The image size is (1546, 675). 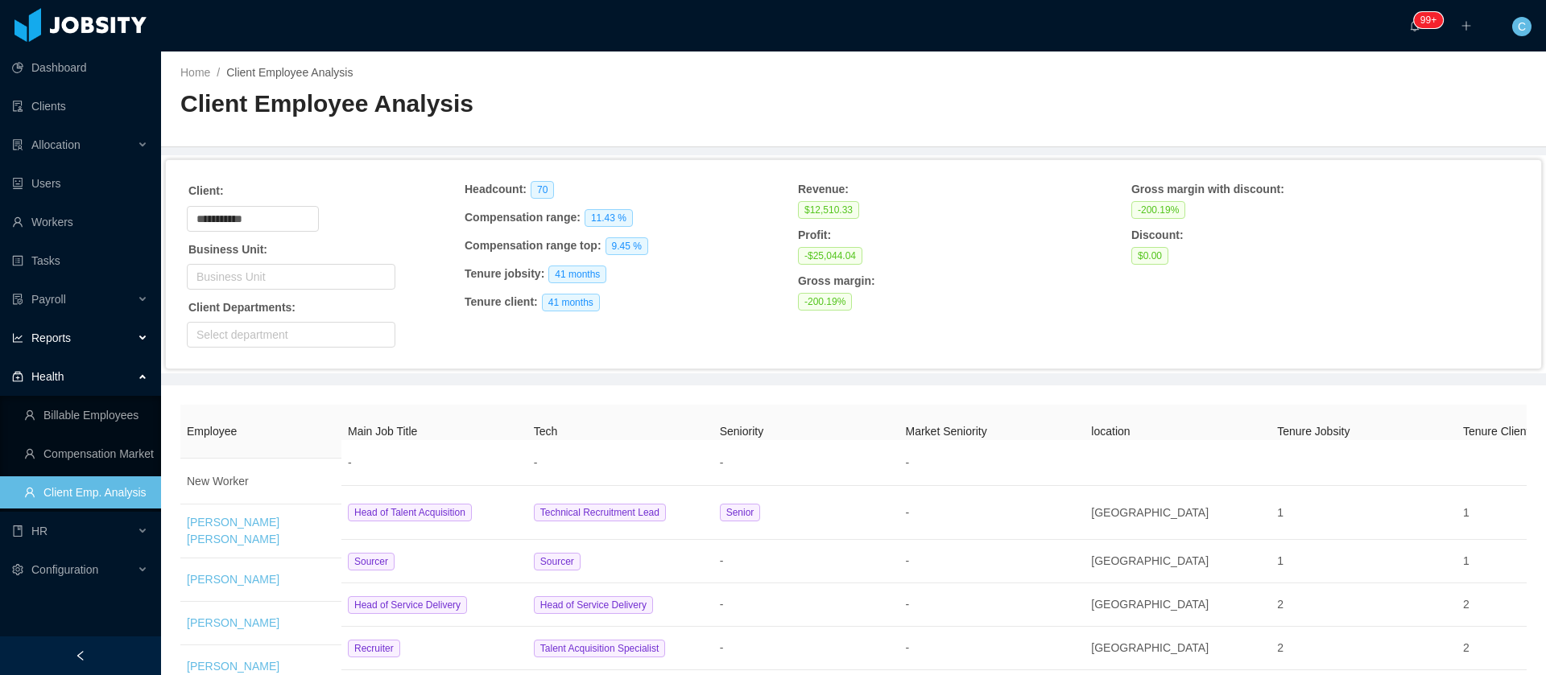 What do you see at coordinates (546, 432) in the screenshot?
I see `span: Tech` at bounding box center [546, 432].